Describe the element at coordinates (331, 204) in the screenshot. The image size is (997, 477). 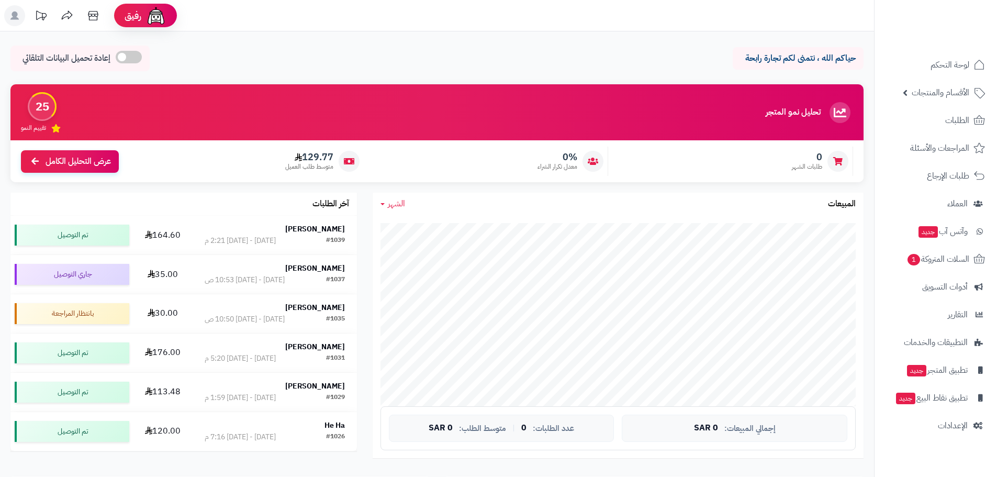
I see `h3: آخر الطلبات` at that location.